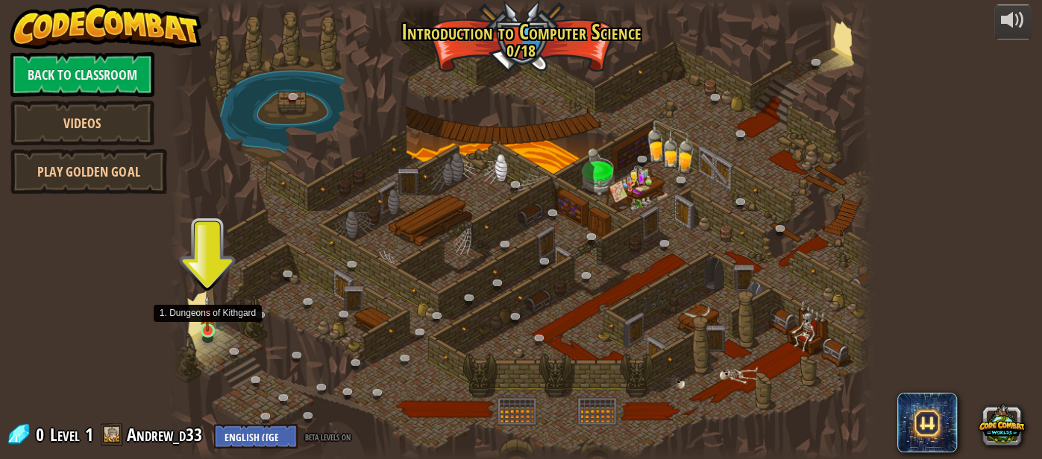 Image resolution: width=1042 pixels, height=459 pixels. What do you see at coordinates (207, 313) in the screenshot?
I see `img: level-banner-unstarted.png` at bounding box center [207, 313].